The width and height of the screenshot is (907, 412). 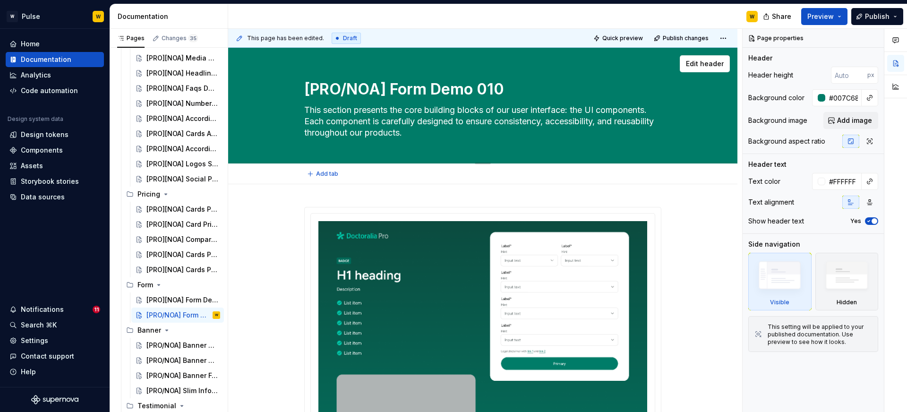 What do you see at coordinates (55, 197) in the screenshot?
I see `a: Data sources` at bounding box center [55, 197].